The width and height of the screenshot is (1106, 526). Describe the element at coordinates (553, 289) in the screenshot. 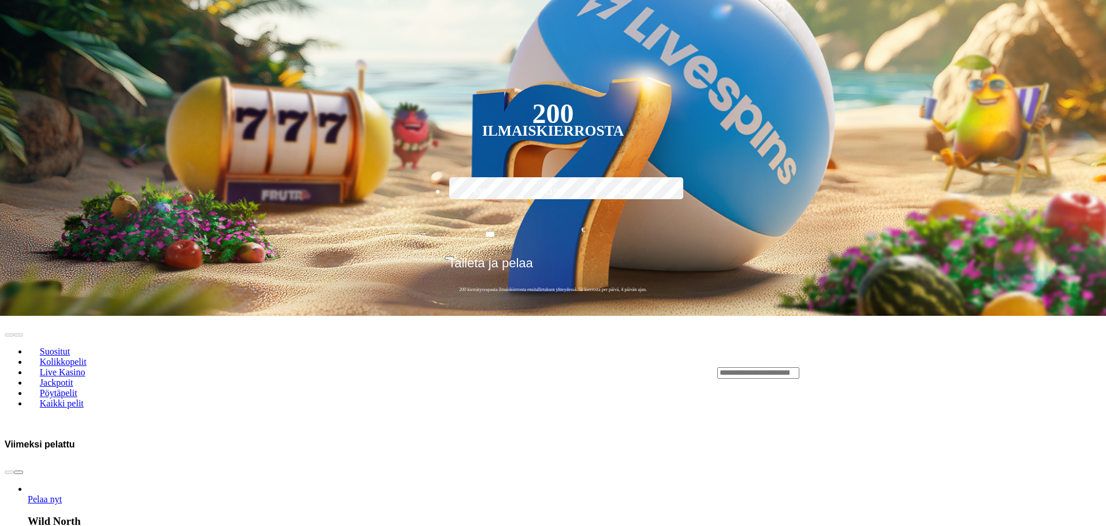

I see `span: 200 kierrätysvapaata ilmaiskierrosta ensitalletuksen yhteydessä. 50 kierrosta per päivä, 4 päivän...` at that location.